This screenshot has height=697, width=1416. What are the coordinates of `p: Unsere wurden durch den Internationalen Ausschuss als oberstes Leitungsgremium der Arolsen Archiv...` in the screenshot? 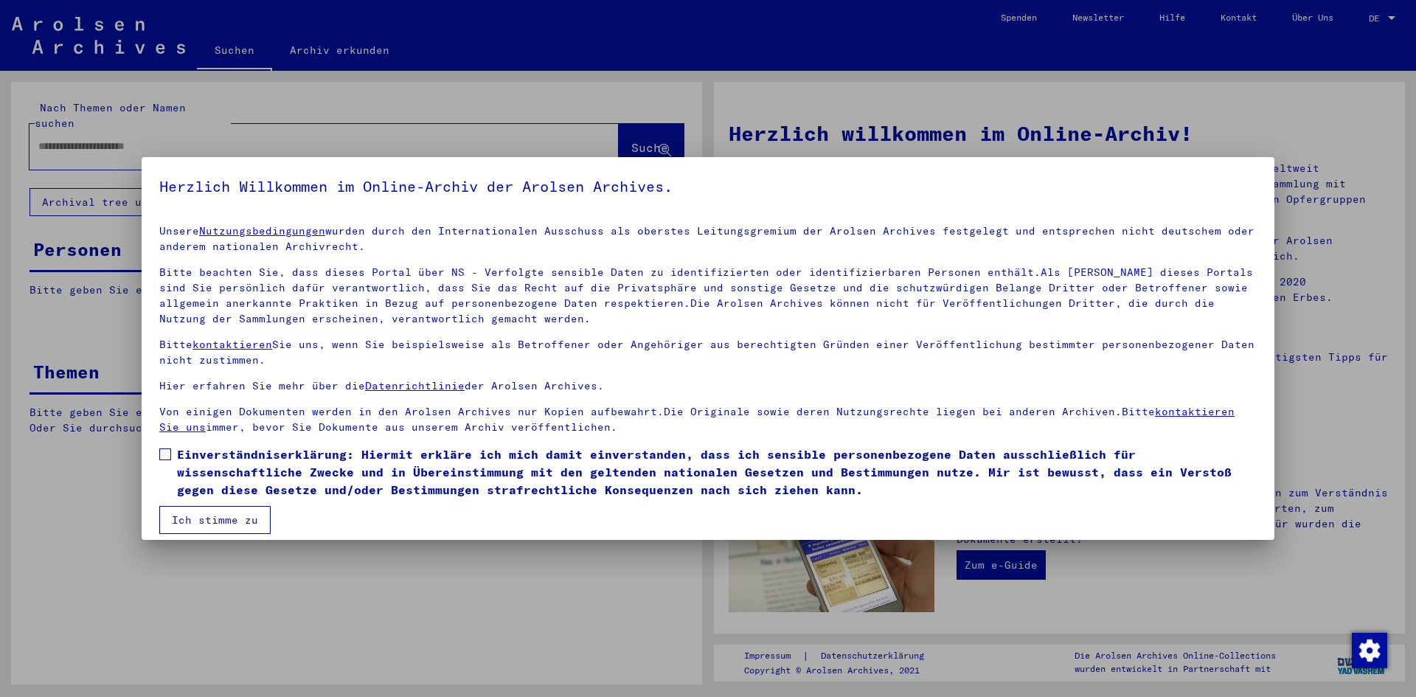 It's located at (708, 239).